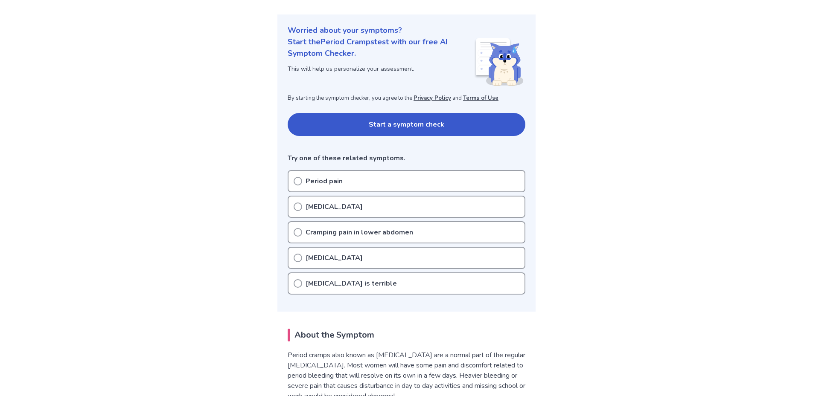 The width and height of the screenshot is (813, 396). Describe the element at coordinates (499, 62) in the screenshot. I see `img: Shiba` at that location.